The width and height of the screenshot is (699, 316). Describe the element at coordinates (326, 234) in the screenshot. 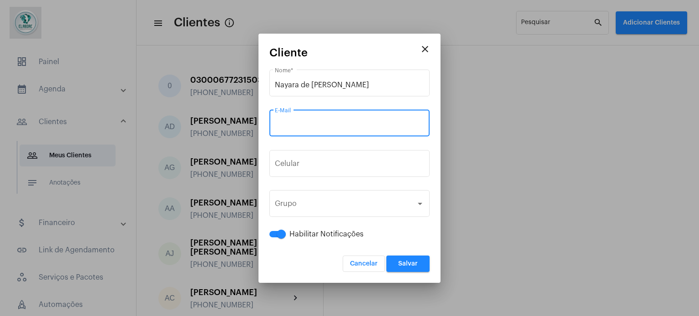

I see `span: Habilitar Notificações` at that location.